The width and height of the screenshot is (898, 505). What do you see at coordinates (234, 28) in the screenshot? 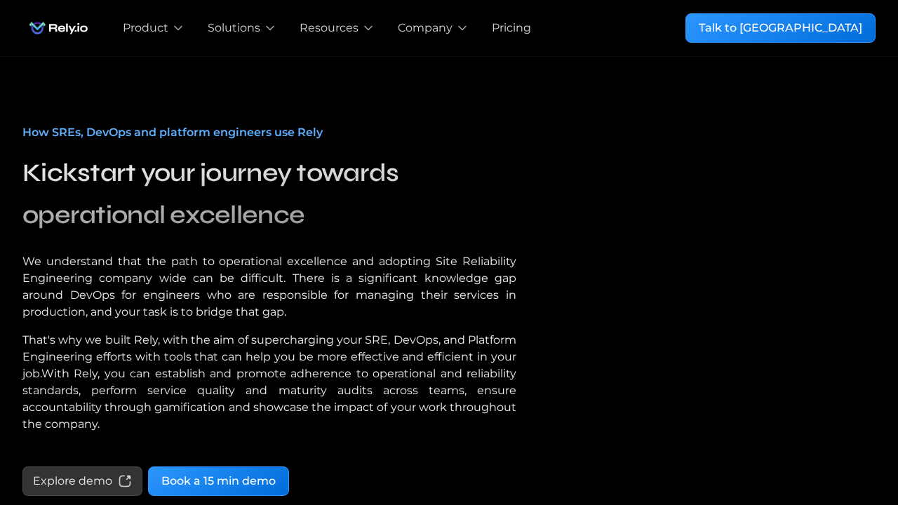
I see `div: Solutions` at bounding box center [234, 28].